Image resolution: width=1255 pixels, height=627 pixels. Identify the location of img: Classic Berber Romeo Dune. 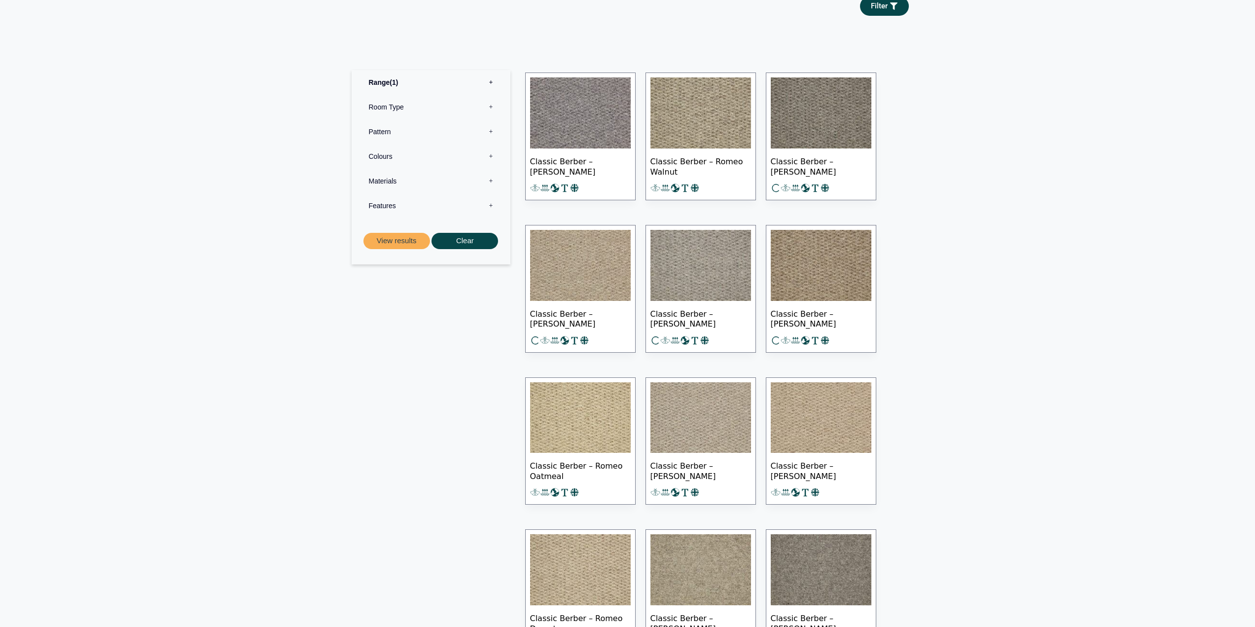
(821, 418).